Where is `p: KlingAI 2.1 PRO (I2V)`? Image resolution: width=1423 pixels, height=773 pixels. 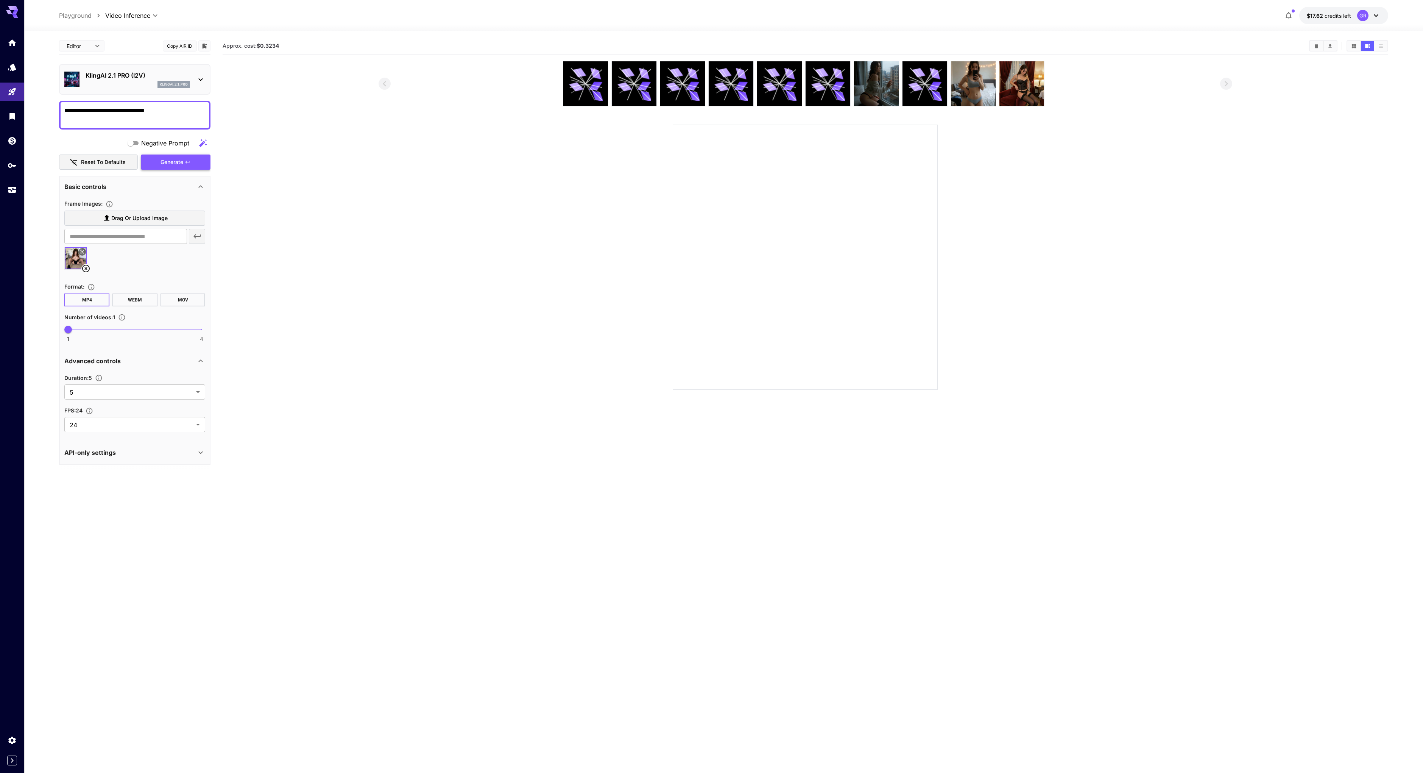
p: KlingAI 2.1 PRO (I2V) is located at coordinates (138, 75).